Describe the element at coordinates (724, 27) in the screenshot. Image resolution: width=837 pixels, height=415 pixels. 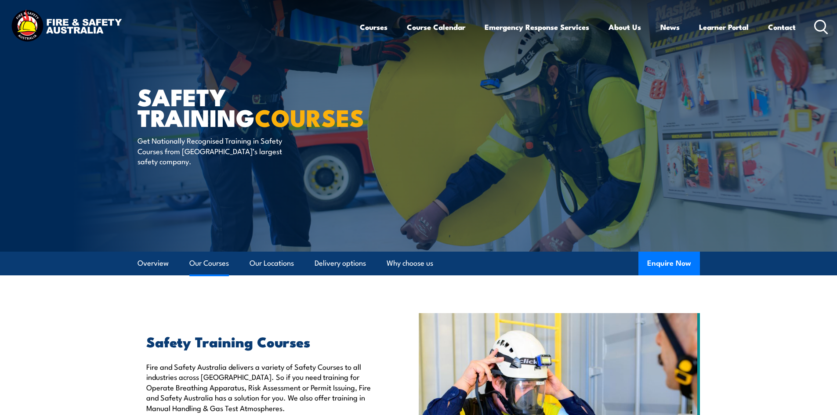
I see `a: Learner Portal` at that location.